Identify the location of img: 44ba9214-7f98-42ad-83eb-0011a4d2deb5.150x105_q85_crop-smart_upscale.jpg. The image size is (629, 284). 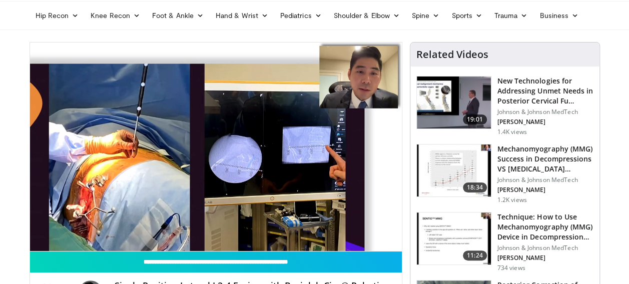
(454, 171).